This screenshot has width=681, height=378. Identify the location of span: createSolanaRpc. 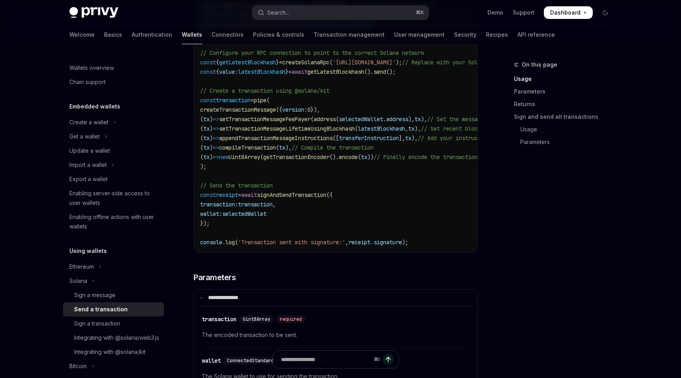
(306, 62).